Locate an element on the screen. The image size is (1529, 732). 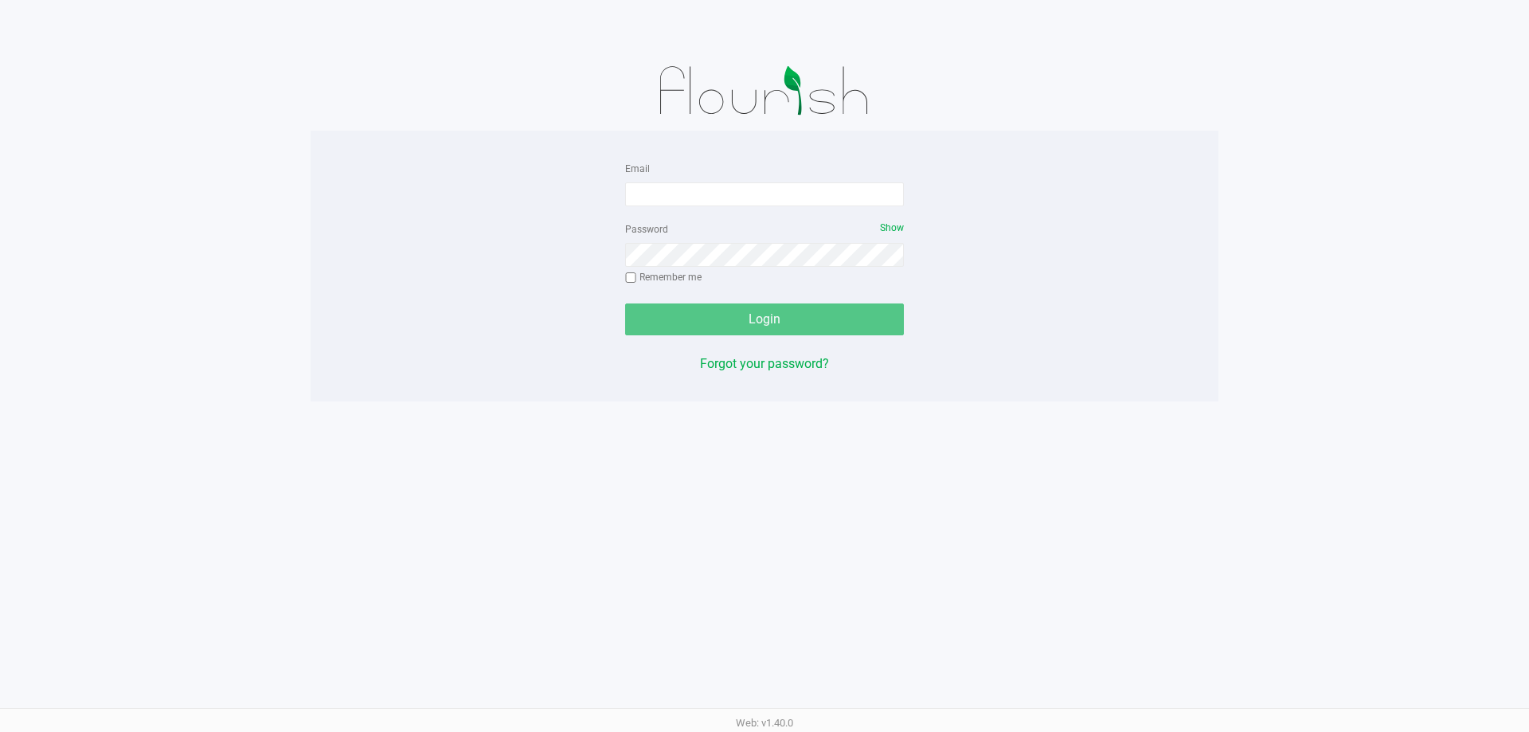
span: Show is located at coordinates (892, 228).